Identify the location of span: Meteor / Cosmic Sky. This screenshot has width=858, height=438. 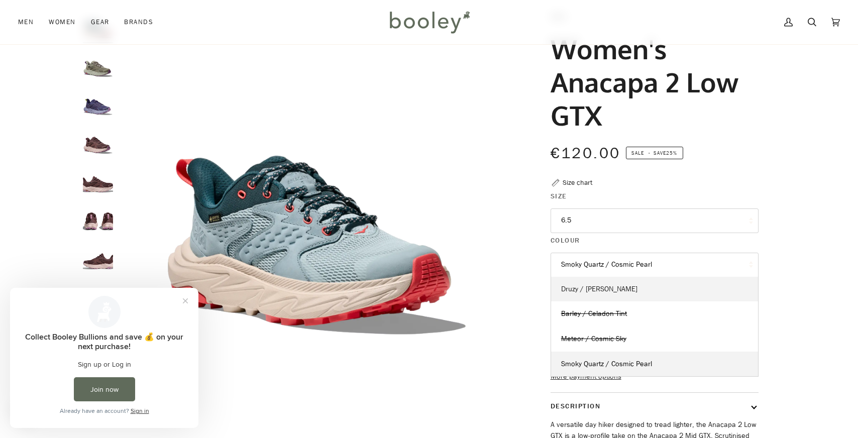
(594, 339).